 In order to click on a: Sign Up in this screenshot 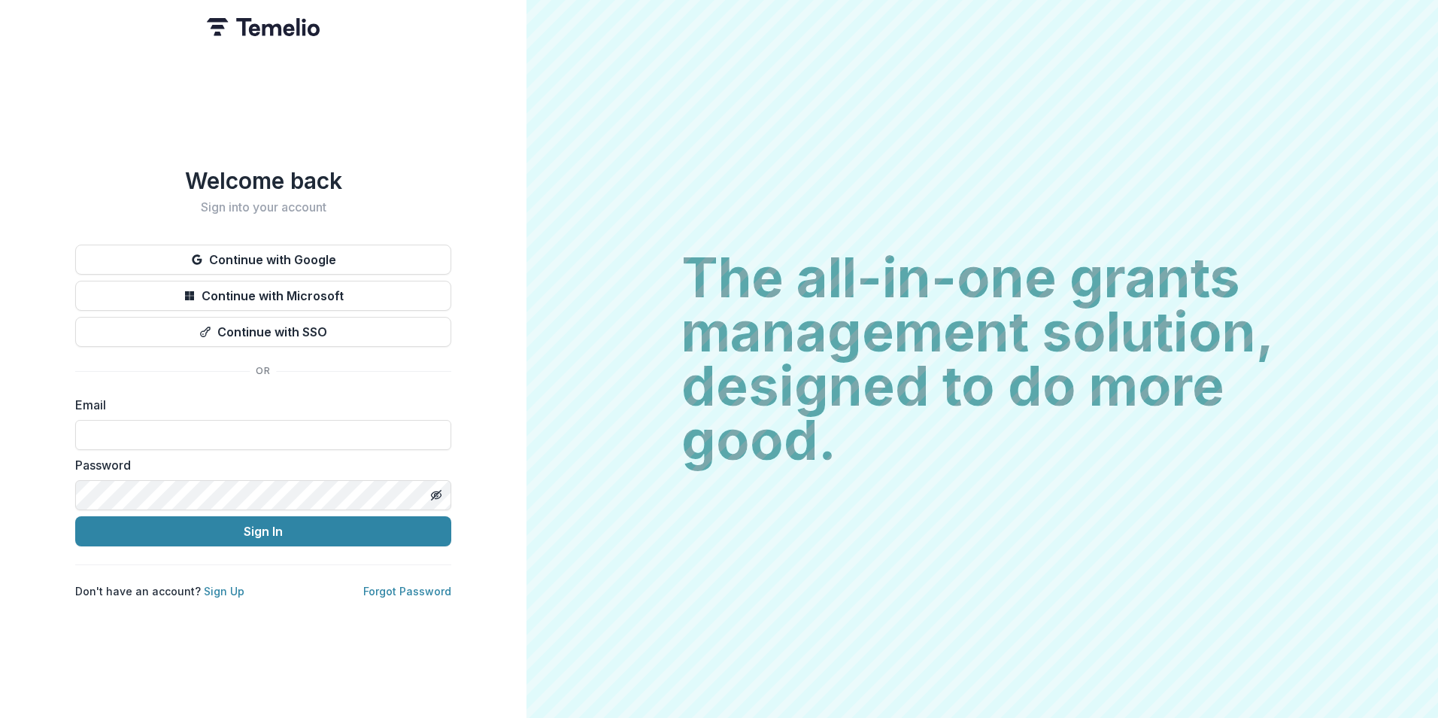, I will do `click(224, 590)`.